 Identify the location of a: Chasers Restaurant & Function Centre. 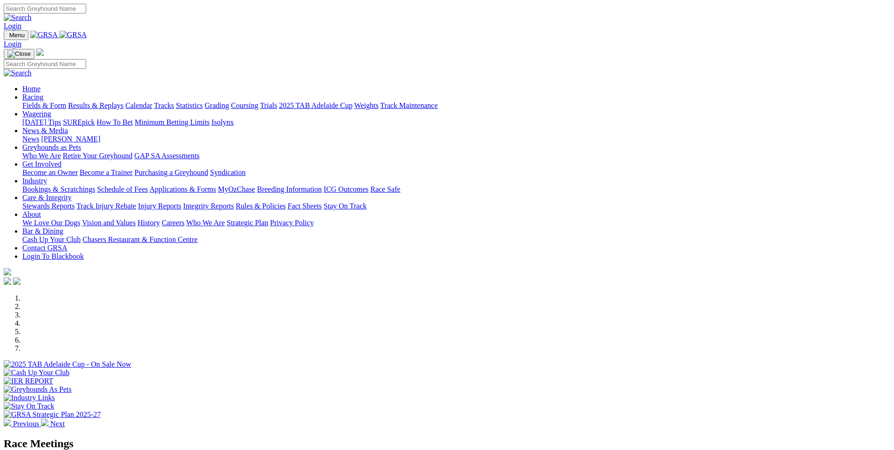
(140, 239).